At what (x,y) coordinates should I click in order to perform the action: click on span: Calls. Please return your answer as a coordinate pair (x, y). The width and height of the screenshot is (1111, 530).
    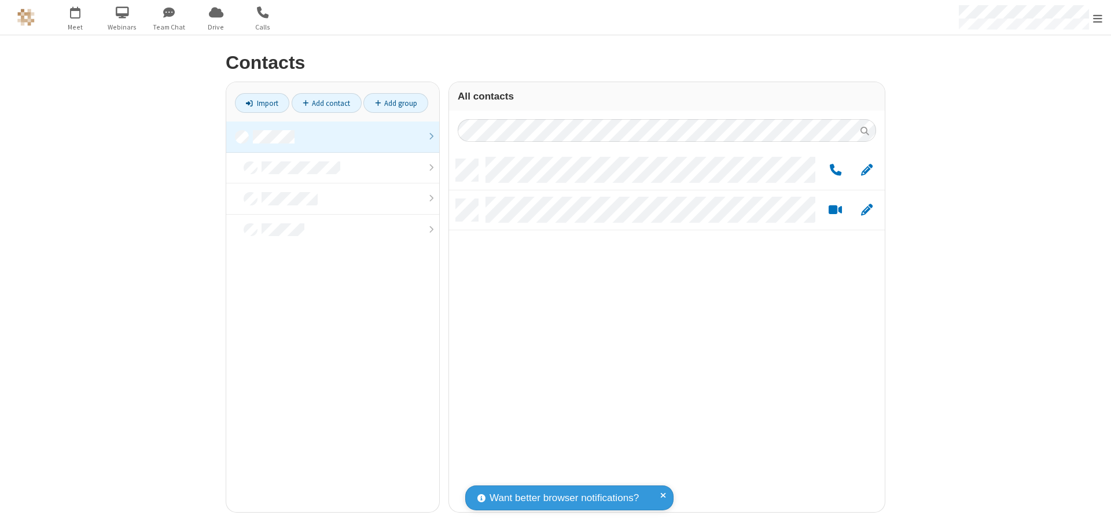
    Looking at the image, I should click on (263, 27).